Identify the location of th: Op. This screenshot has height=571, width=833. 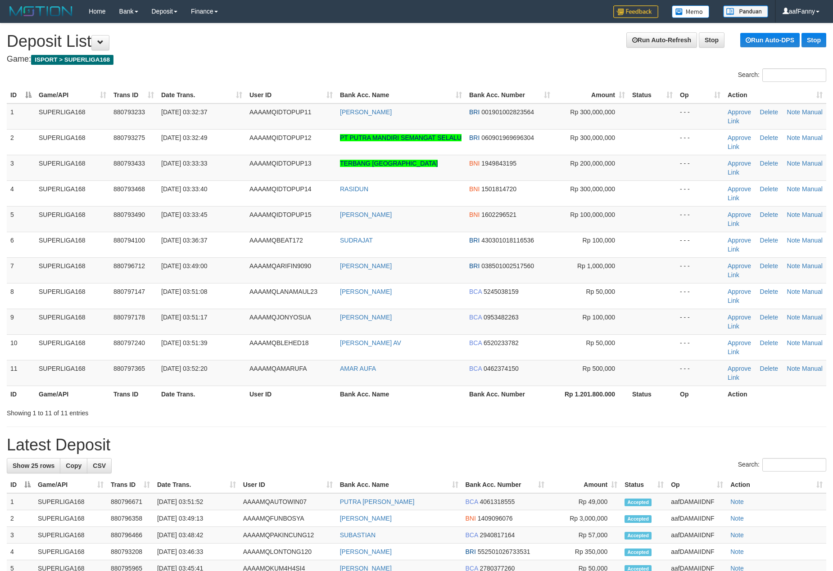
(700, 394).